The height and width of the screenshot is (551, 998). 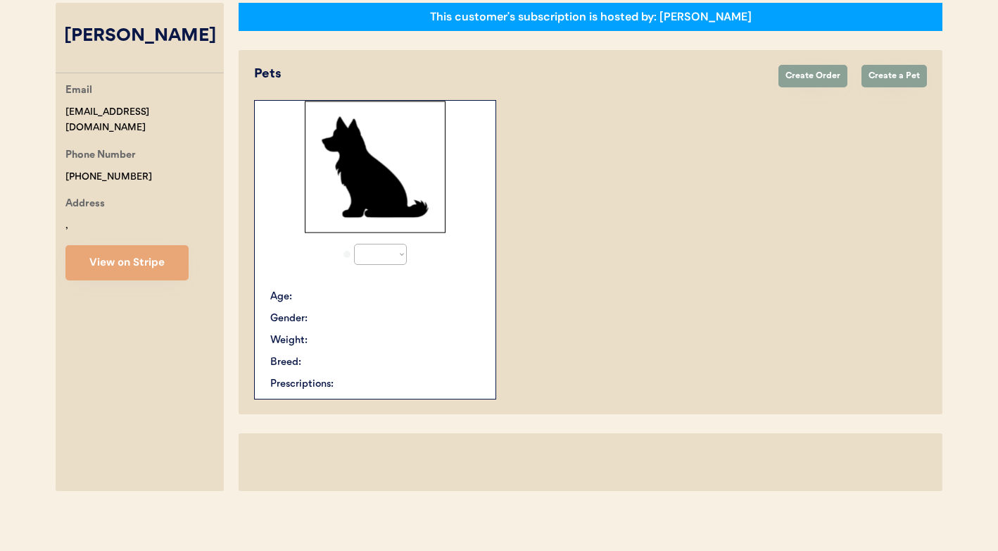 What do you see at coordinates (813, 76) in the screenshot?
I see `button: Create Order` at bounding box center [813, 76].